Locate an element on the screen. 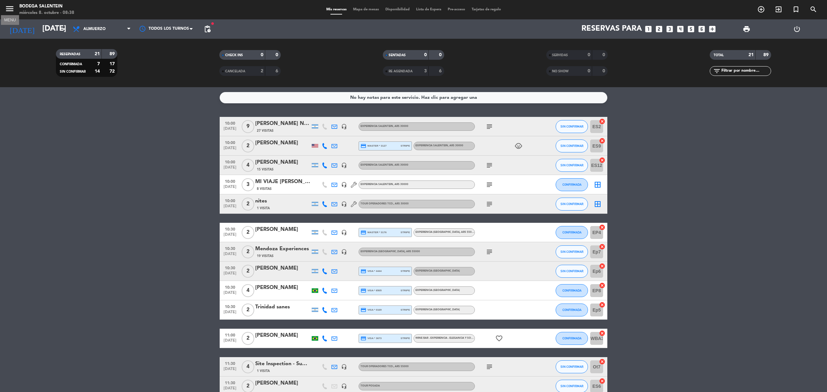 The height and width of the screenshot is (392, 827). i: filter_list is located at coordinates (717, 71).